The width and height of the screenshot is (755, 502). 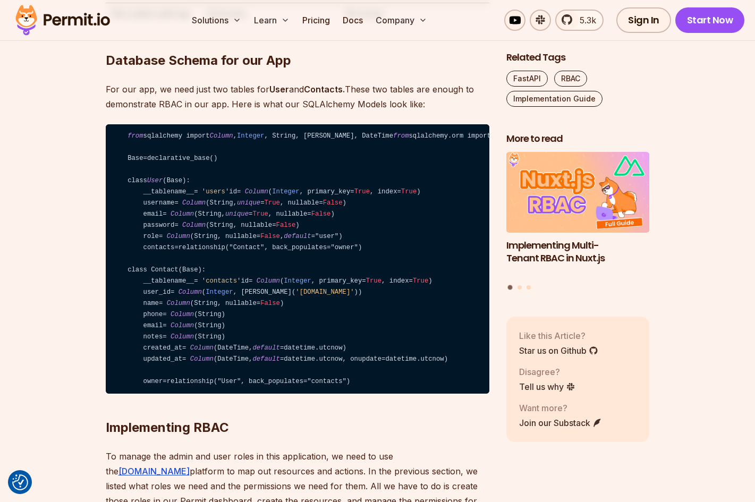 What do you see at coordinates (578, 192) in the screenshot?
I see `img: Implementing Multi-Tenant RBAC in Nuxt.js` at bounding box center [578, 192].